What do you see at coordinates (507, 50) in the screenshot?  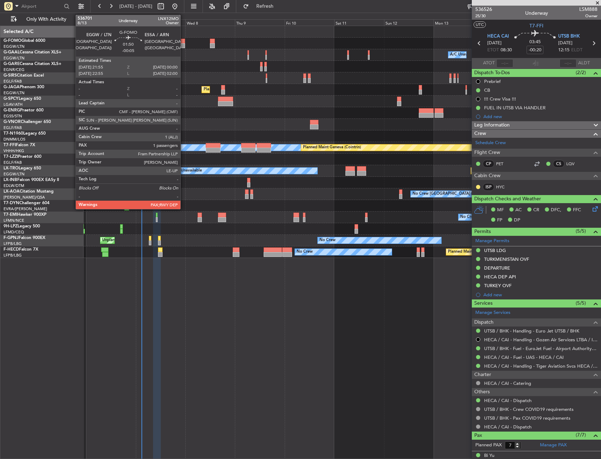 I see `span: 08:30` at bounding box center [507, 50].